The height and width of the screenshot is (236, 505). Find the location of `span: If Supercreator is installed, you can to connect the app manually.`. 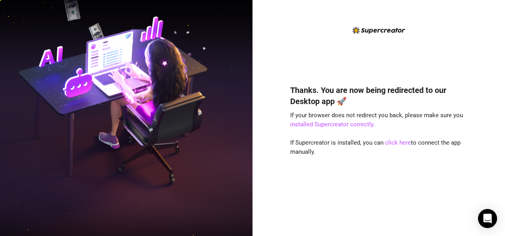

span: If Supercreator is installed, you can to connect the app manually. is located at coordinates (375, 147).